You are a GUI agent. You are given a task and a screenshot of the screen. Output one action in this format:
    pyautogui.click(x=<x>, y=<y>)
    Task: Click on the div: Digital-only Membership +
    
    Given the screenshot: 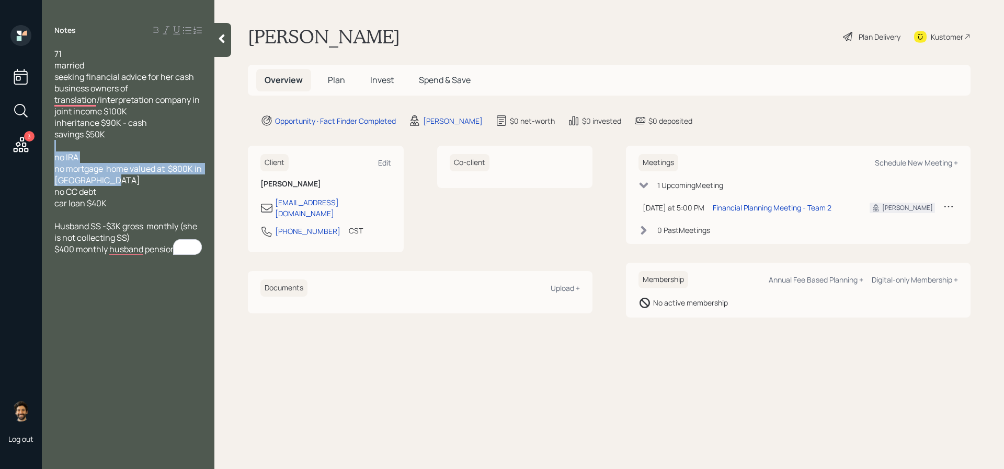 What is the action you would take?
    pyautogui.click(x=914, y=280)
    